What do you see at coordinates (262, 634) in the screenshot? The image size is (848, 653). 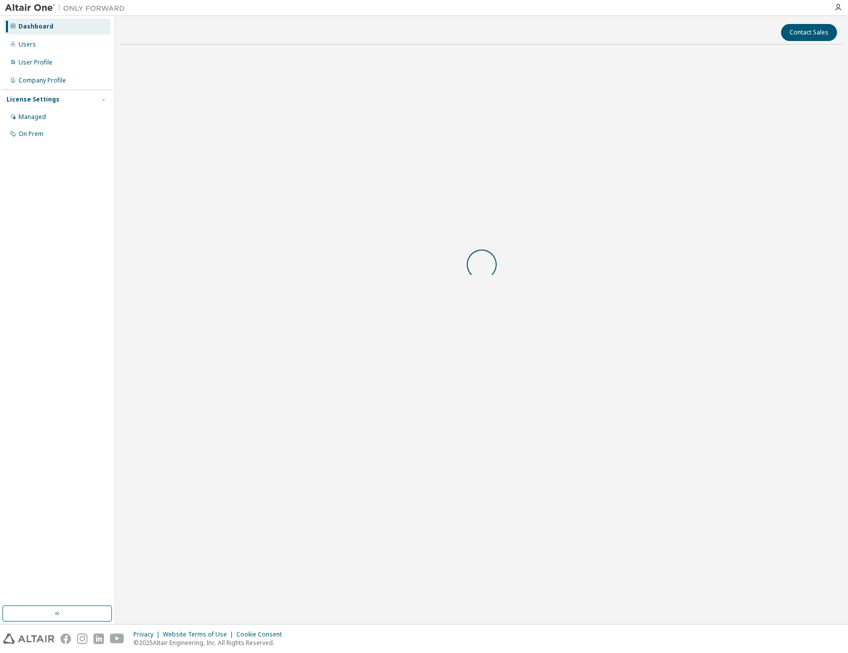 I see `div: Cookie Consent` at bounding box center [262, 634].